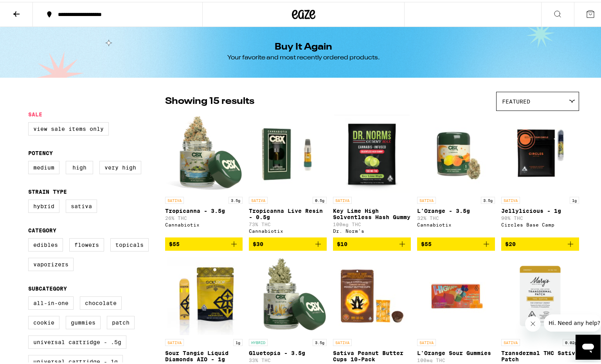 This screenshot has width=601, height=364. What do you see at coordinates (77, 341) in the screenshot?
I see `label: Universal Cartridge - .5g` at bounding box center [77, 341].